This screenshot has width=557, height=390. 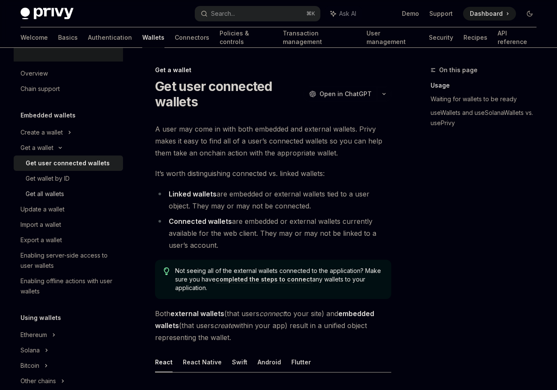 What do you see at coordinates (110, 38) in the screenshot?
I see `a: Authentication` at bounding box center [110, 38].